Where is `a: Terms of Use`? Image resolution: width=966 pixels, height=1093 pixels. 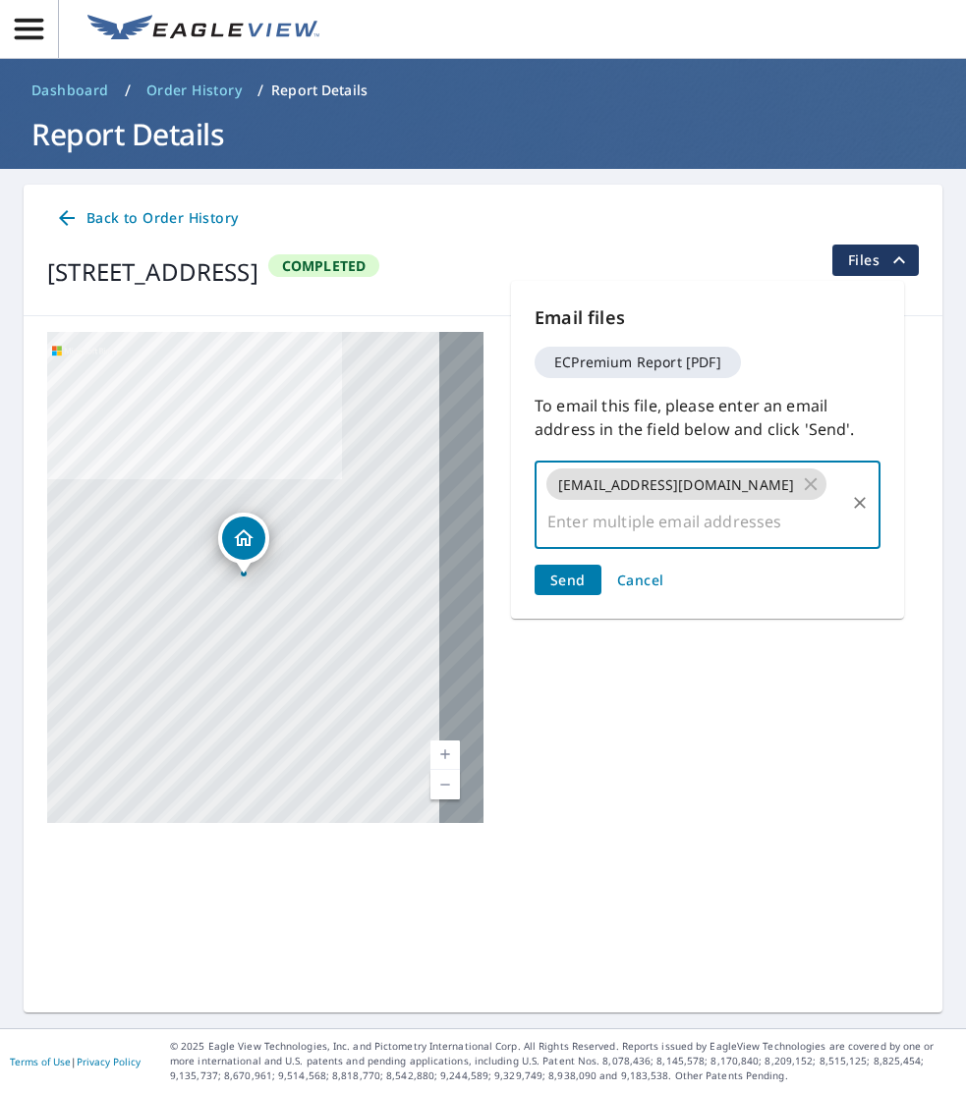
a: Terms of Use is located at coordinates (40, 1062).